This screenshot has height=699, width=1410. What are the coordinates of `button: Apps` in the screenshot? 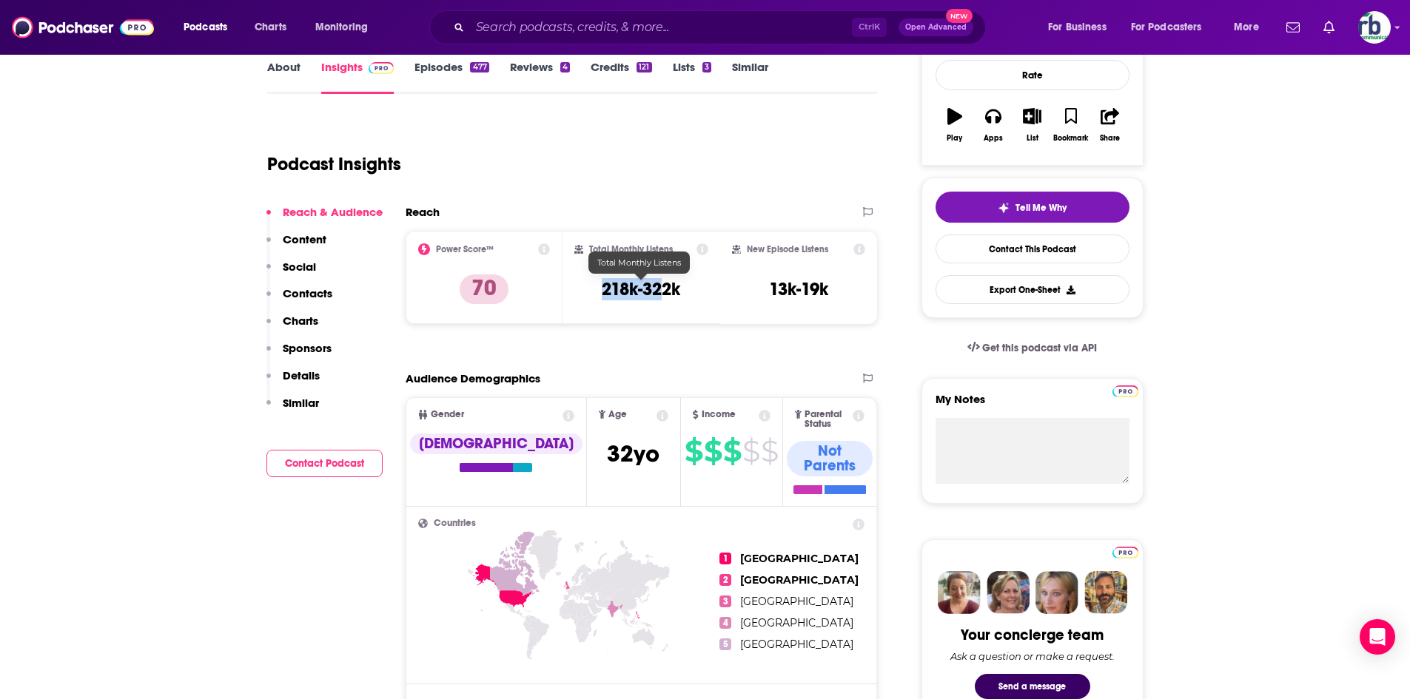 It's located at (993, 125).